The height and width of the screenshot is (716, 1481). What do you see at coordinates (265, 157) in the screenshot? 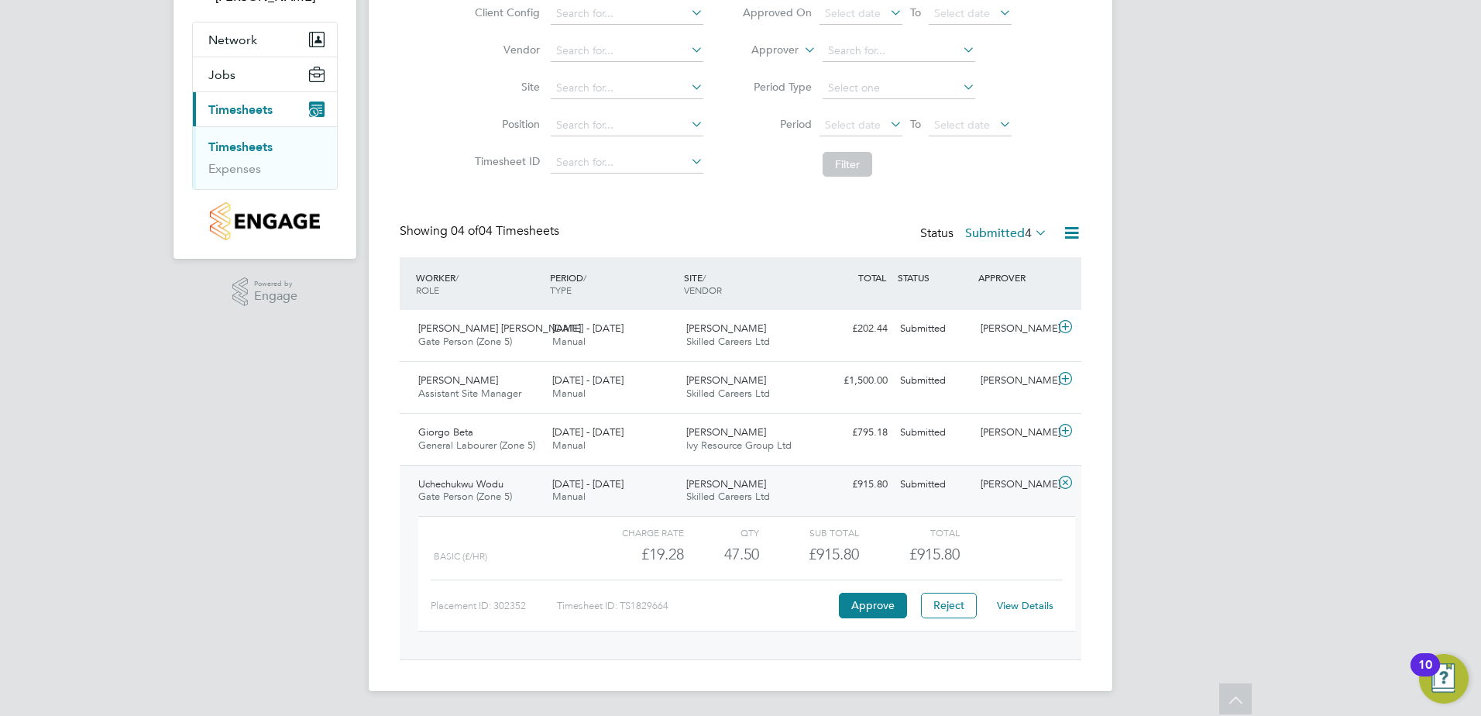
I see `div: Timesheets` at bounding box center [265, 157].